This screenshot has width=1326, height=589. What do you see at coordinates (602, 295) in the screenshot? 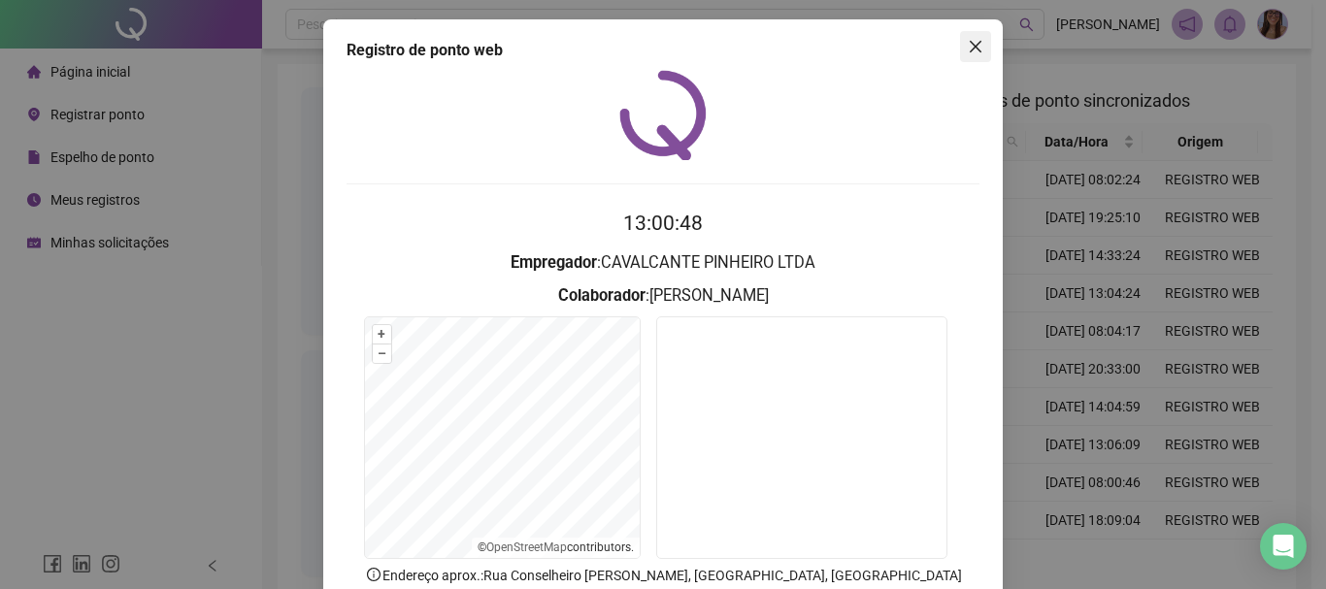
I see `strong: Colaborador` at bounding box center [602, 295].